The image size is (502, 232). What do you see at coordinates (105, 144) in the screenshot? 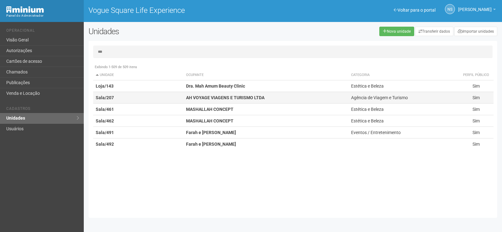
I see `strong: Sala/492` at bounding box center [105, 144].